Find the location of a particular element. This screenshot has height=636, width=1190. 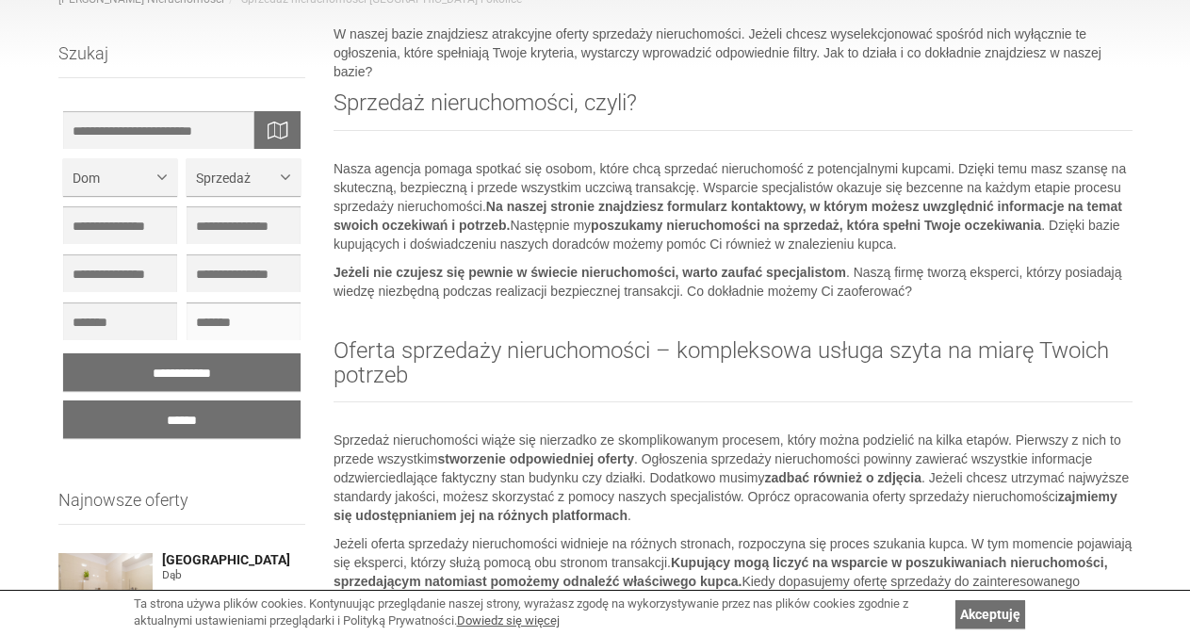

h2: Oferta sprzedaży nieruchomości – kompleksowa usługa szyta na miarę Twoich potrzeb is located at coordinates (733, 370).